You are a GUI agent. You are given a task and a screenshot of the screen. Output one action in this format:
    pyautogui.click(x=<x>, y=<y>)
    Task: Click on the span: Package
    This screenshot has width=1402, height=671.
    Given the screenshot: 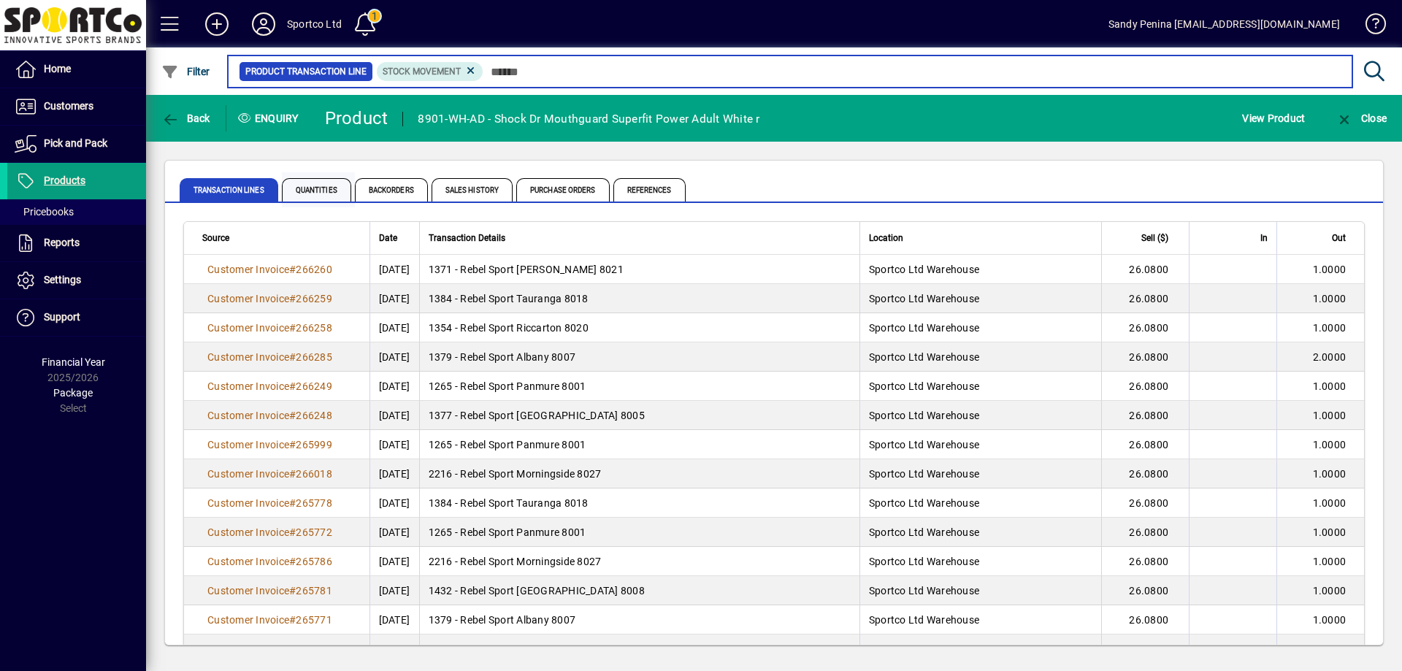 What is the action you would take?
    pyautogui.click(x=73, y=393)
    